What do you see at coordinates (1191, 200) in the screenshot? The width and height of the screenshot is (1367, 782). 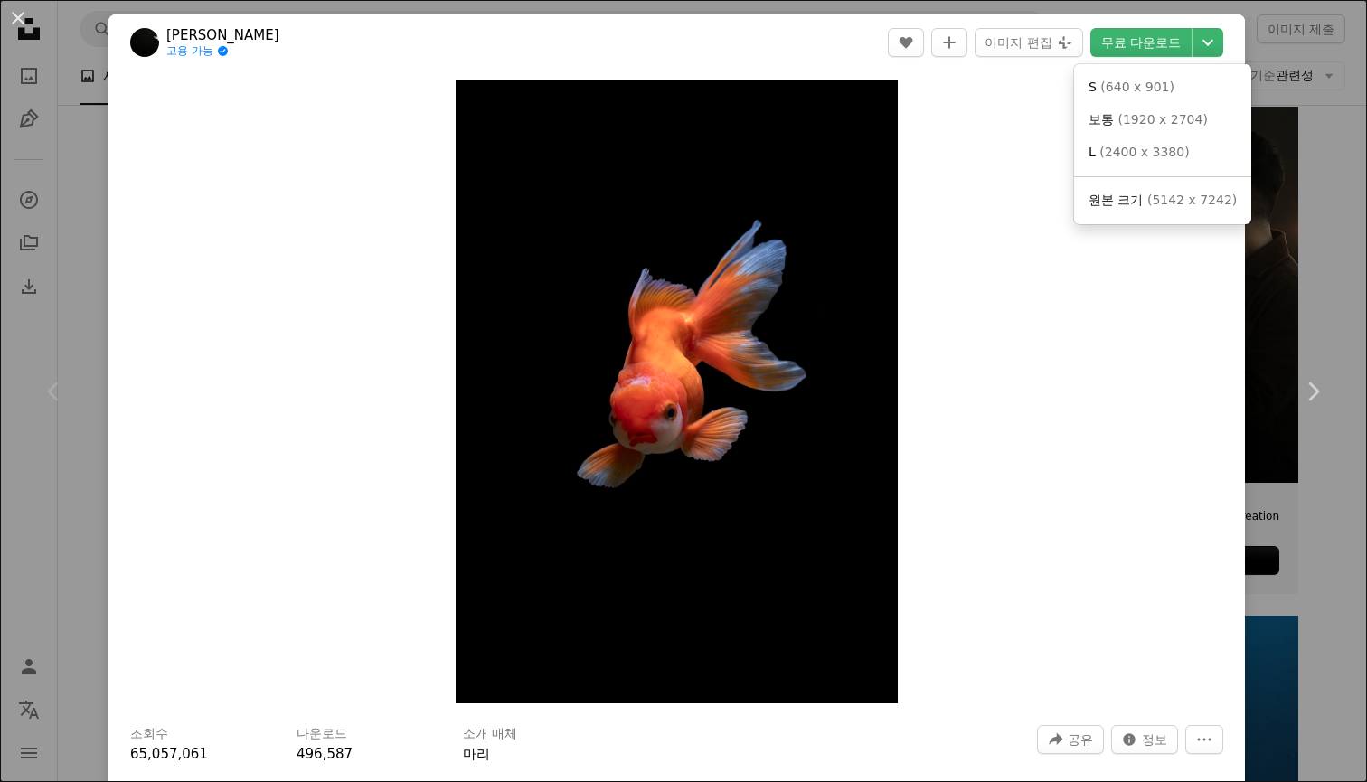 I see `span: ( 5142 x 7242 )` at bounding box center [1191, 200].